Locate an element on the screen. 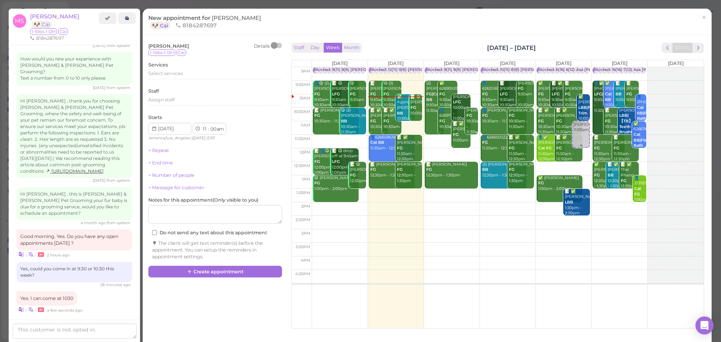  div: ✅ 6266765353 11:00am - 12:00pm is located at coordinates (639, 143).